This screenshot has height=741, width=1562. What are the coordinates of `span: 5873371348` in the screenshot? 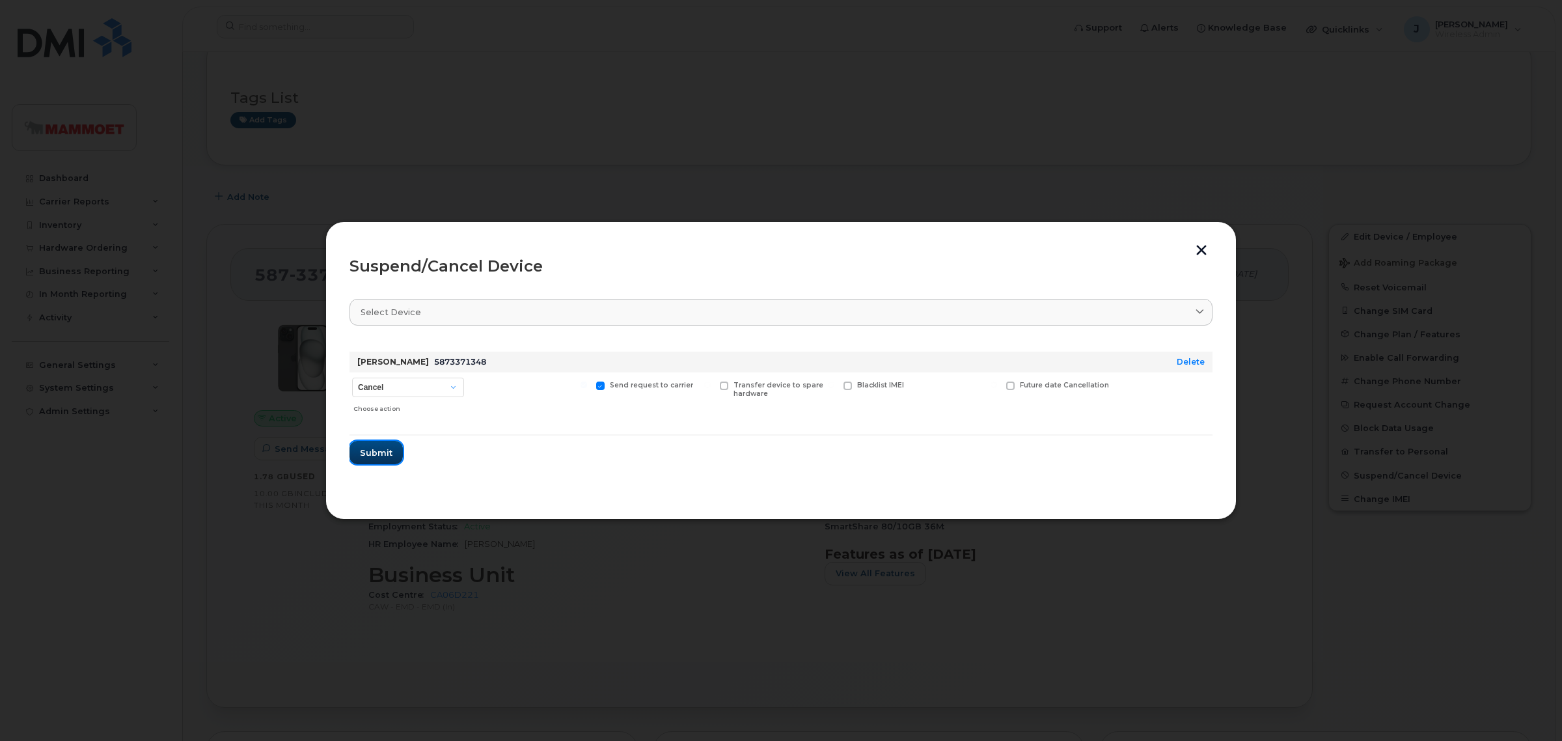 It's located at (460, 361).